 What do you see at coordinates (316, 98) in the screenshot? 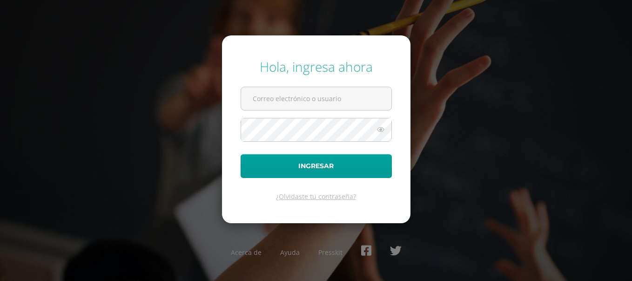
I see `input: Correo electrónico o usuario` at bounding box center [316, 98].